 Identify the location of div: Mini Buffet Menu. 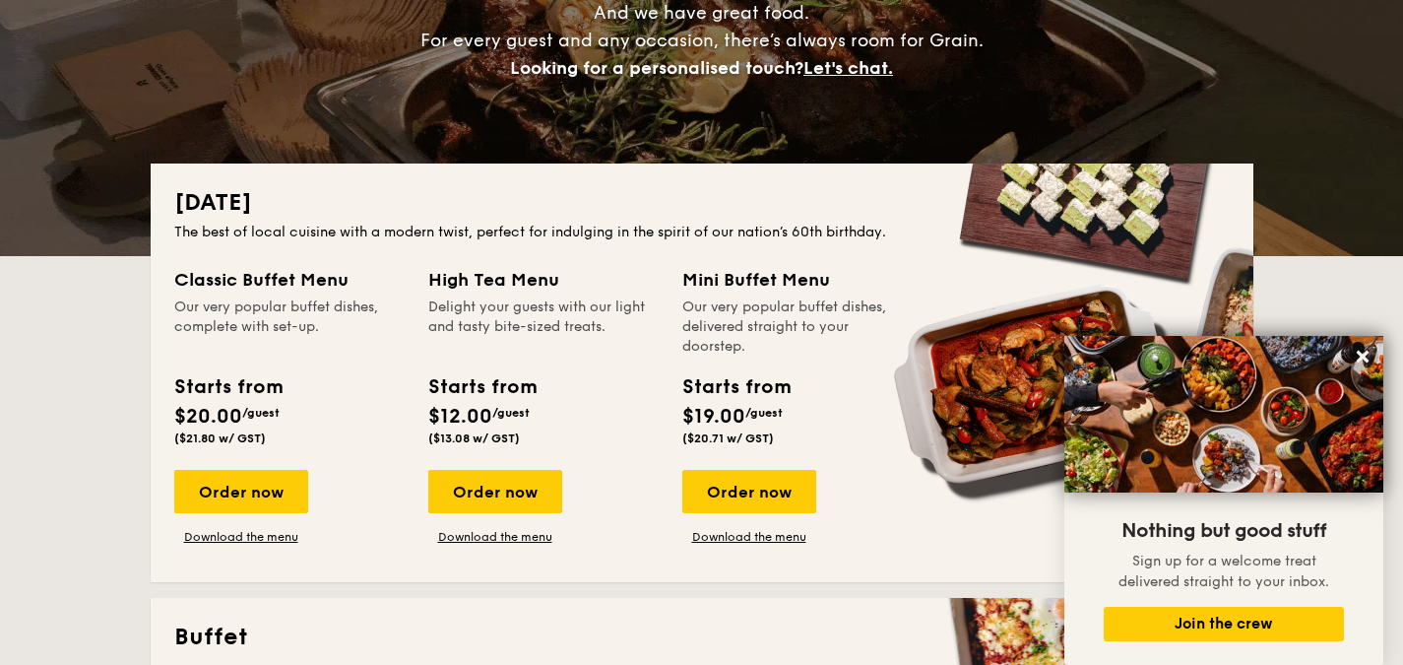
(797, 280).